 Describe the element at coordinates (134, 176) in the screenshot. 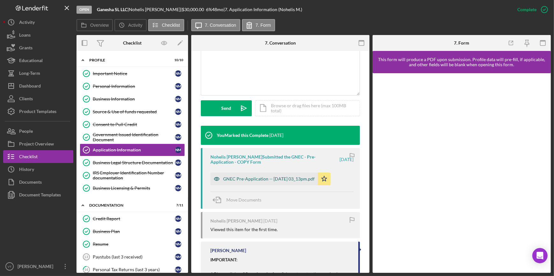

I see `div: IRS Employer Identification Number documentation` at that location.